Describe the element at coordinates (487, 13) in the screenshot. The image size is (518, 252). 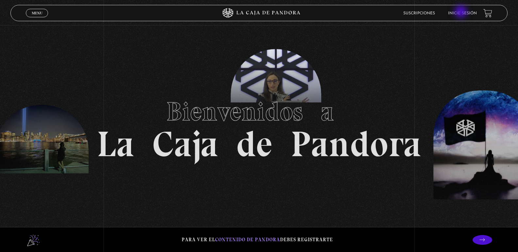
I see `a: View your shopping cart` at that location.